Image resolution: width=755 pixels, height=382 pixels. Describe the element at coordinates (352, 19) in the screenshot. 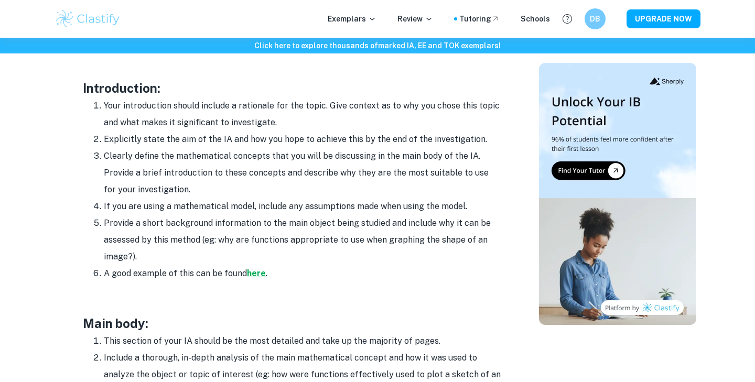

I see `p: Exemplars` at that location.